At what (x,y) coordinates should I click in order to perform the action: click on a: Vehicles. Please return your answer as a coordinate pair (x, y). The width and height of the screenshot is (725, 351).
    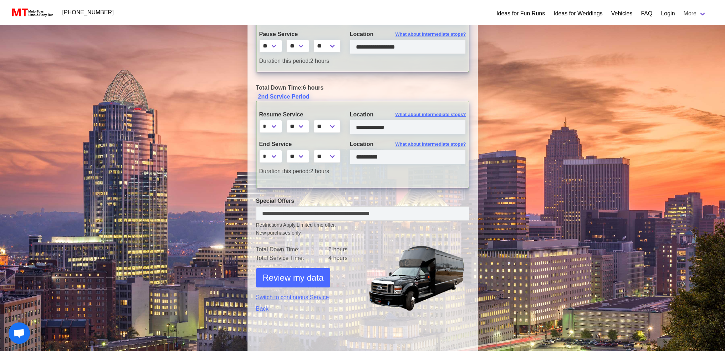
    Looking at the image, I should click on (622, 14).